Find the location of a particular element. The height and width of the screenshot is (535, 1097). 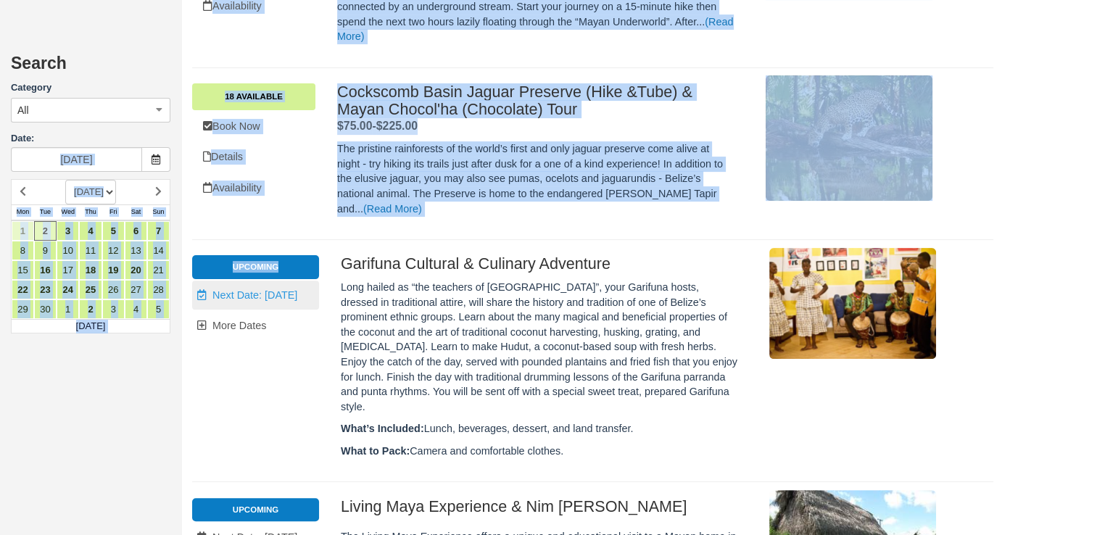

a: 10 is located at coordinates (67, 250).